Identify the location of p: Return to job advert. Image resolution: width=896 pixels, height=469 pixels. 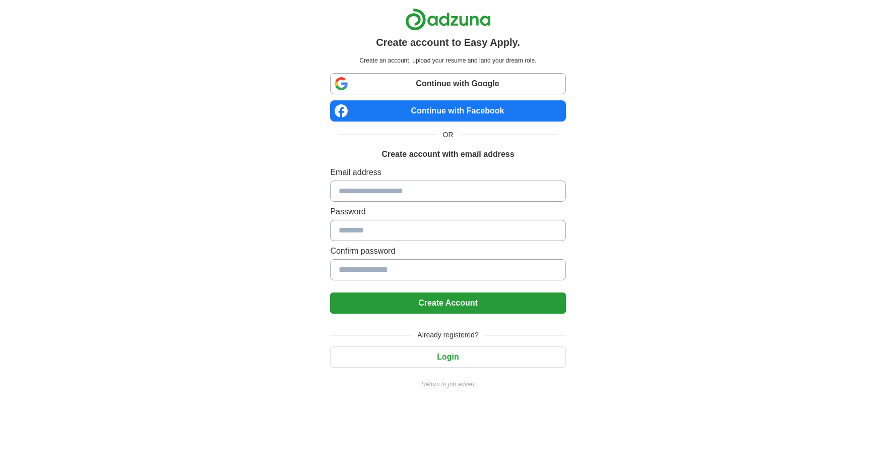
(448, 384).